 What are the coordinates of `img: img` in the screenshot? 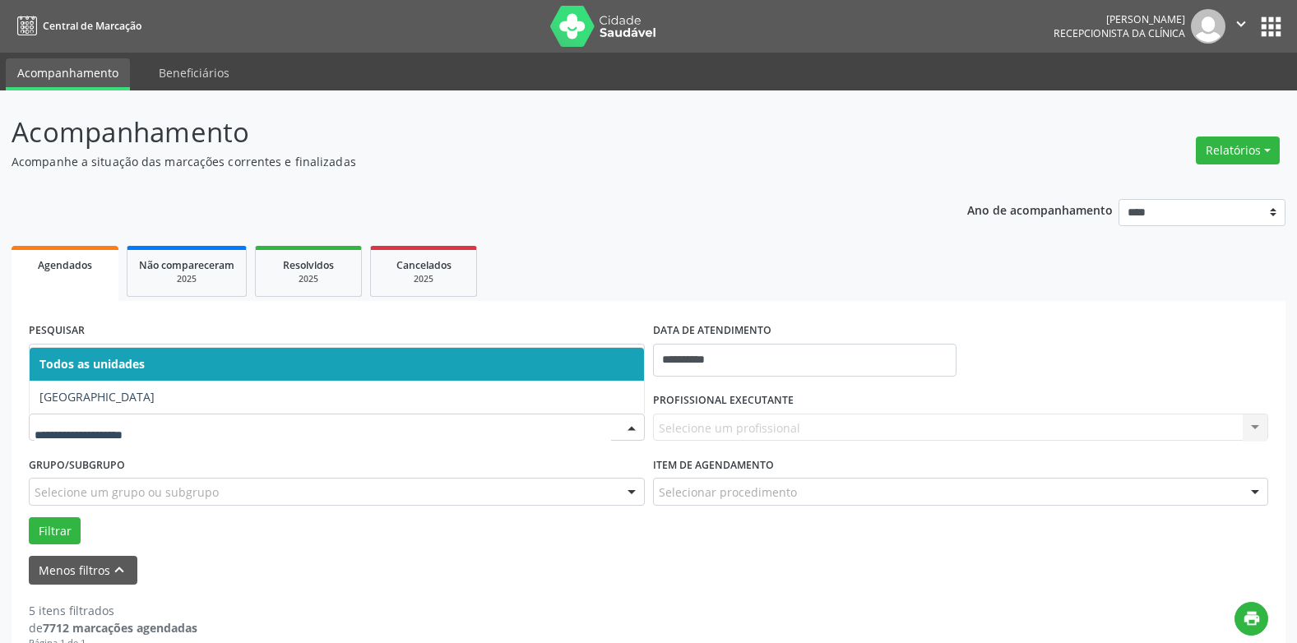 It's located at (1208, 26).